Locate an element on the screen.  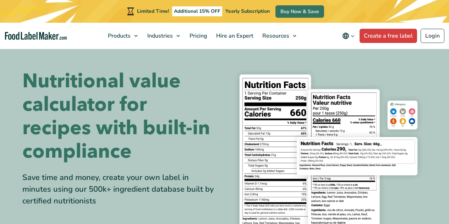
div: Save time and money, create your own label in minutes using our 500k+ ingredient database built b... is located at coordinates (121, 189).